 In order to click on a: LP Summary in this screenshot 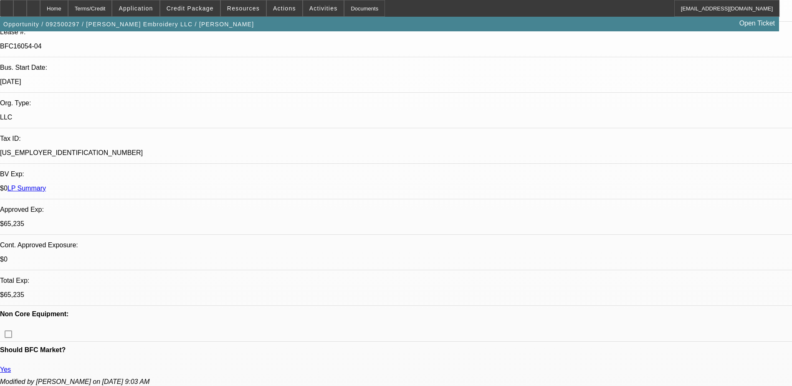, I will do `click(27, 188)`.